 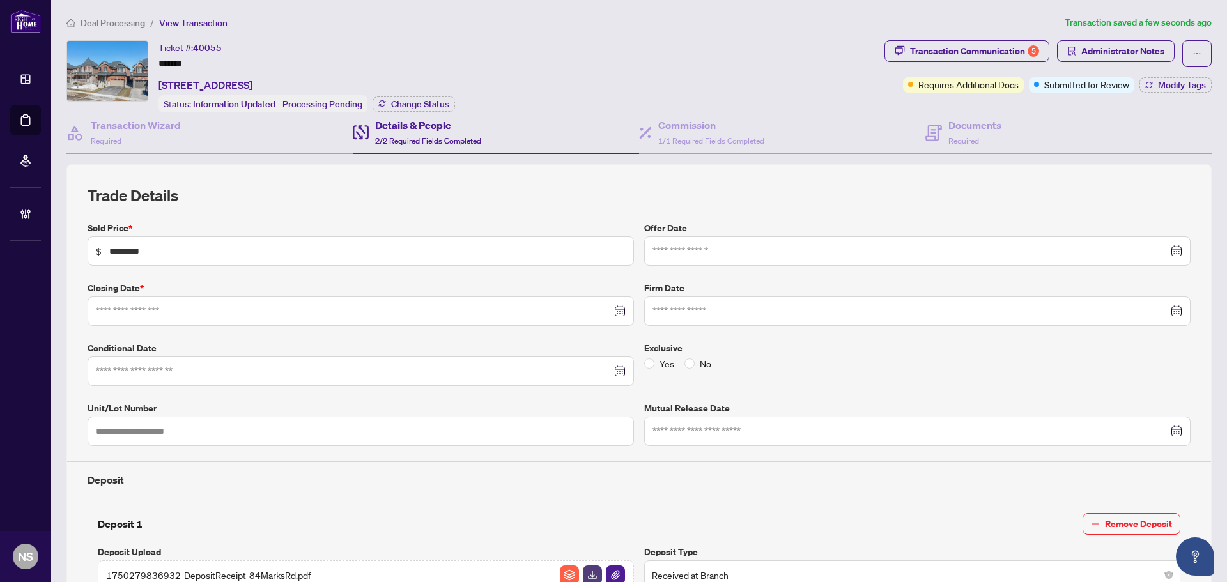 I want to click on h2: Trade Details, so click(x=639, y=195).